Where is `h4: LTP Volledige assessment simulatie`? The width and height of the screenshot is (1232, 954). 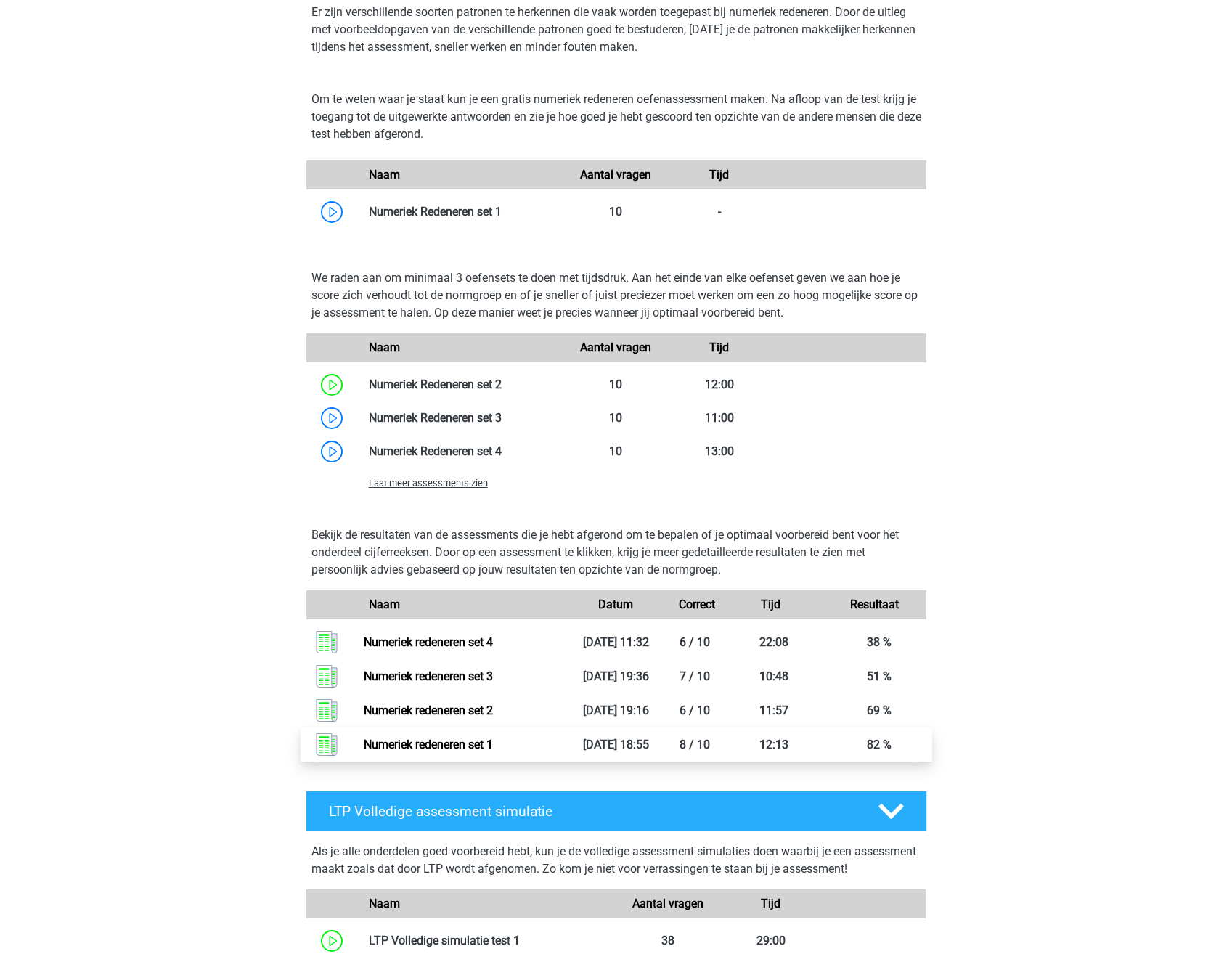 h4: LTP Volledige assessment simulatie is located at coordinates (592, 811).